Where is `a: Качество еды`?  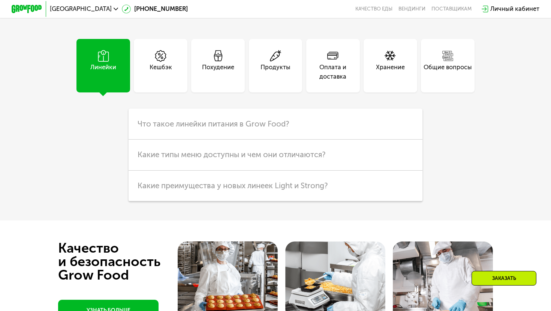
a: Качество еды is located at coordinates (374, 9).